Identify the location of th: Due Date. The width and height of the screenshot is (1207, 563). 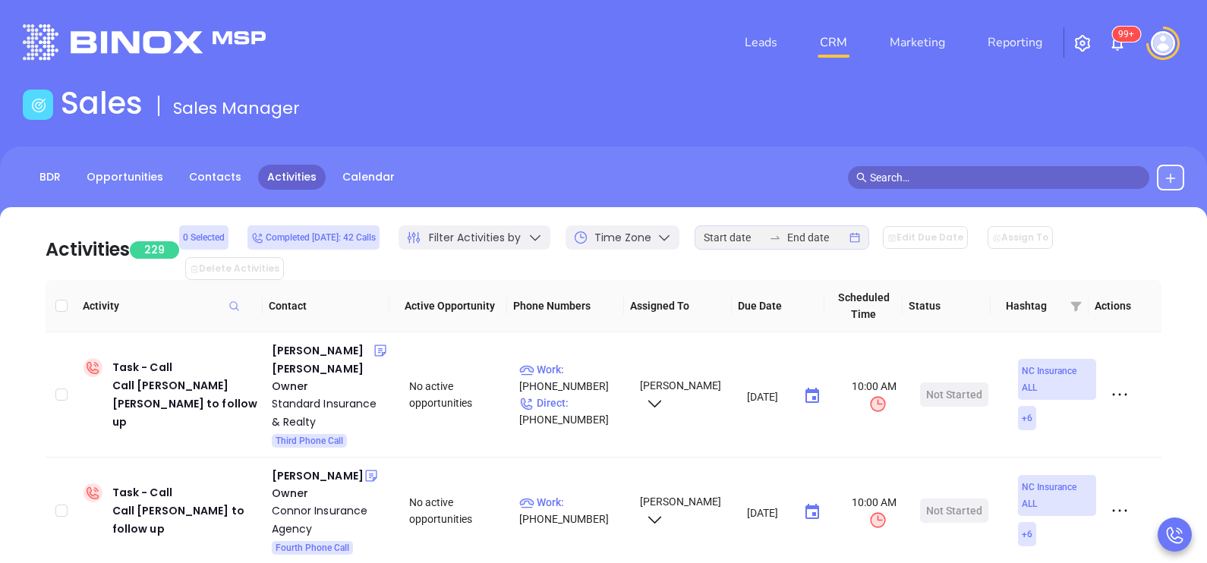
(778, 306).